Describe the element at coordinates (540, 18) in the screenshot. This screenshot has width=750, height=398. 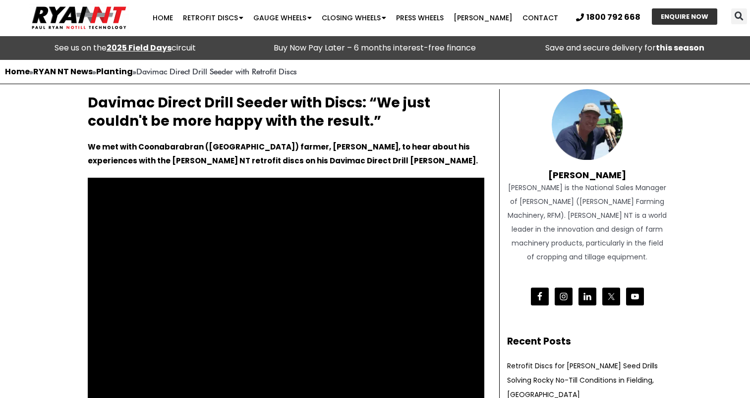
I see `a: Contact` at that location.